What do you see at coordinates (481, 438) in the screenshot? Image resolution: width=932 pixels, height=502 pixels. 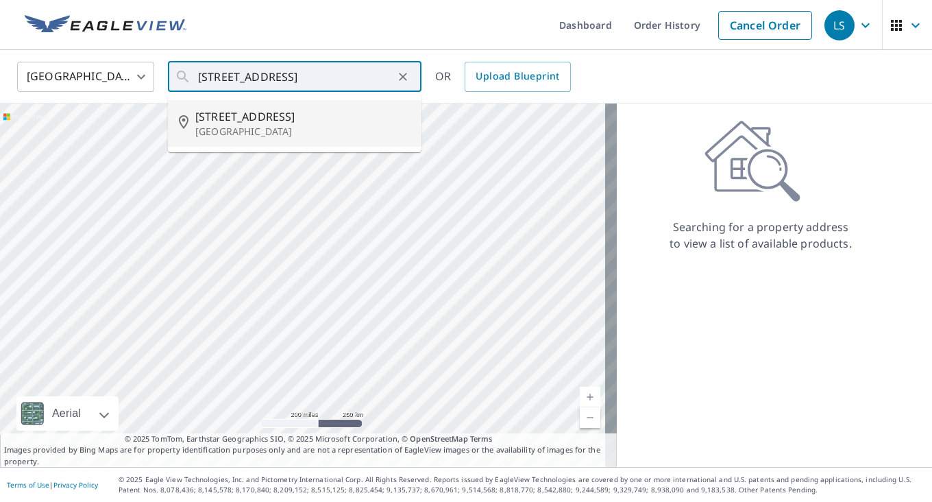 I see `a: Terms` at bounding box center [481, 438].